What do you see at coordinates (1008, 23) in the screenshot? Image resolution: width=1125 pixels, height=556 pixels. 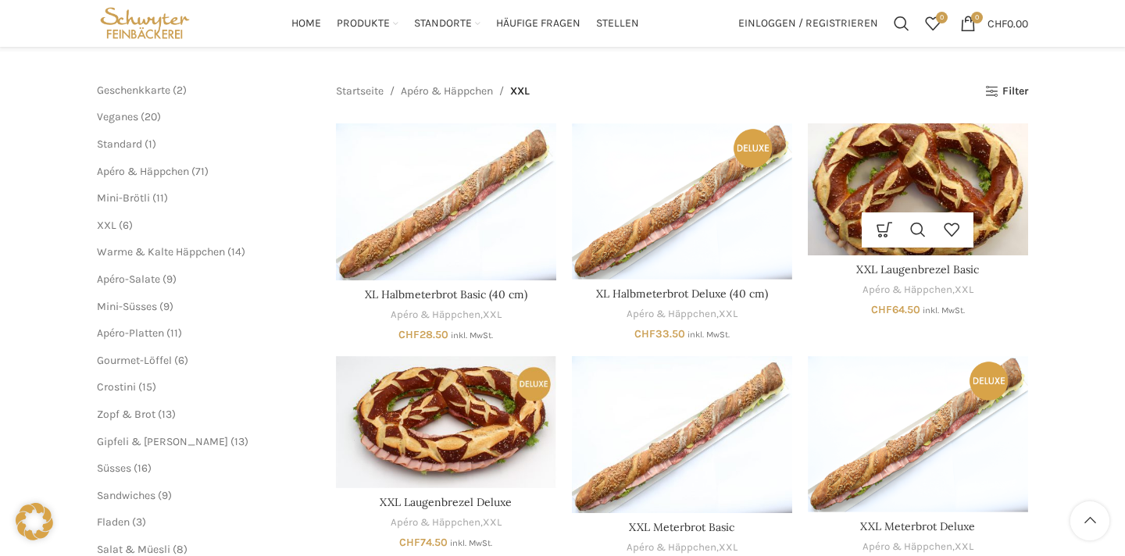 I see `bdi: 0.00` at bounding box center [1008, 23].